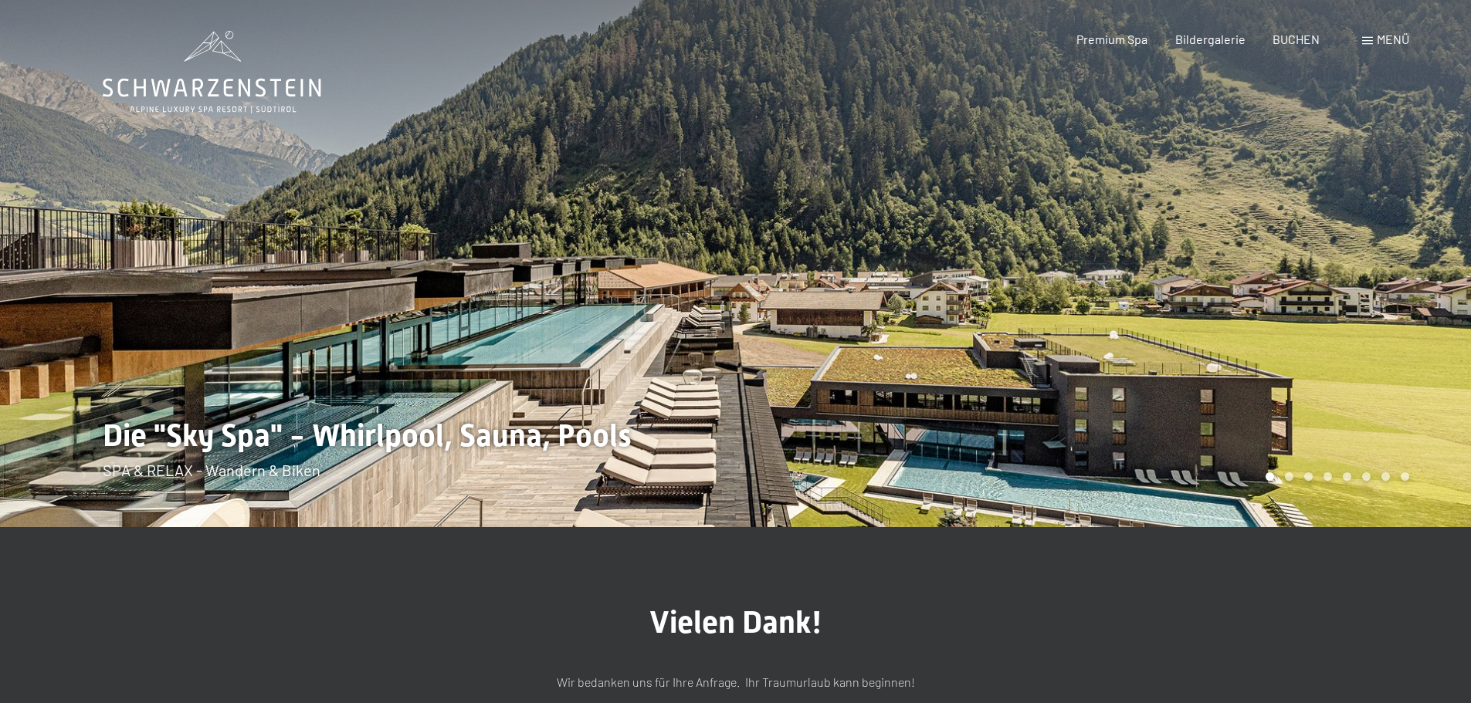 The height and width of the screenshot is (703, 1471). Describe the element at coordinates (1210, 39) in the screenshot. I see `span: Bildergalerie` at that location.